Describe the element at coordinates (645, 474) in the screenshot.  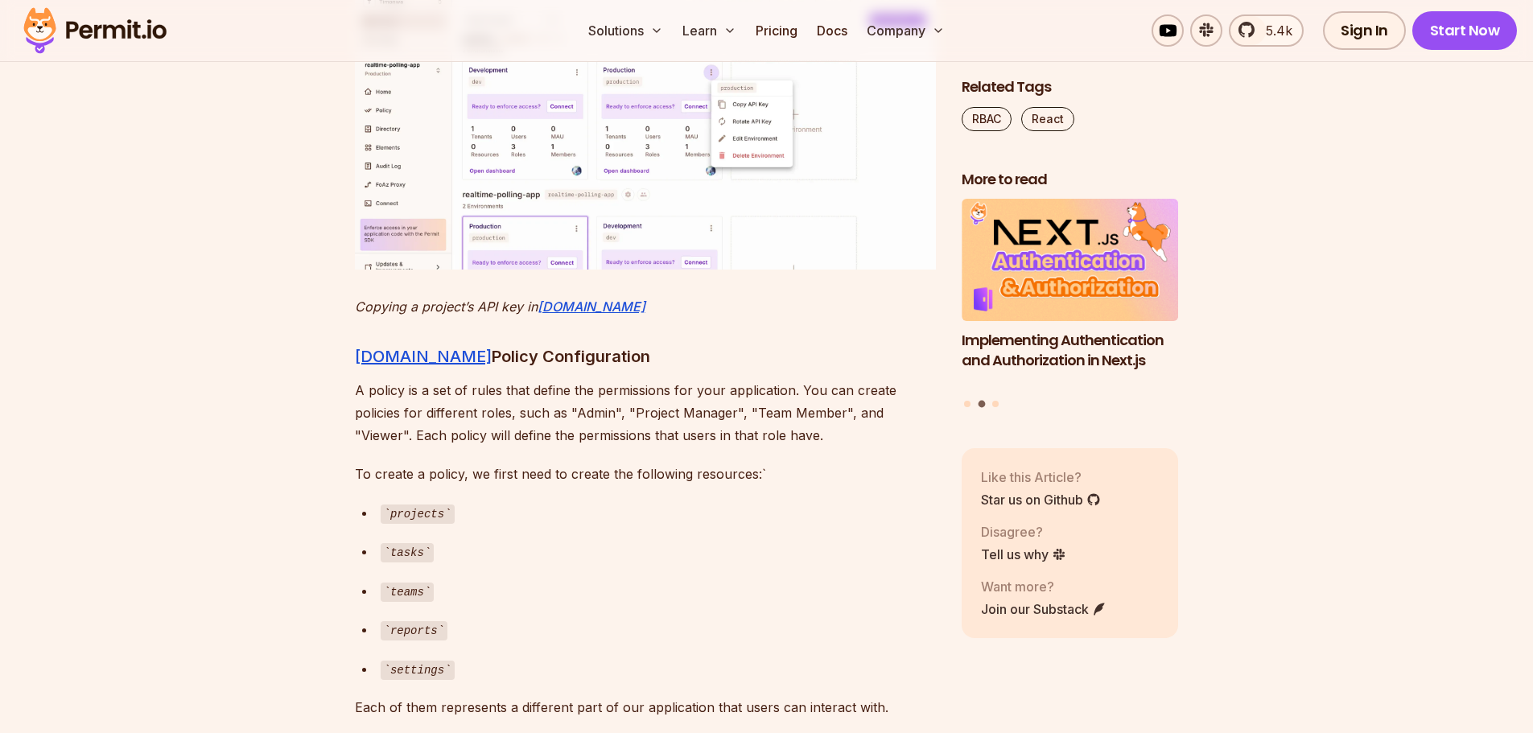
I see `p: To create a policy, we first need to create the following resources:`` at that location.